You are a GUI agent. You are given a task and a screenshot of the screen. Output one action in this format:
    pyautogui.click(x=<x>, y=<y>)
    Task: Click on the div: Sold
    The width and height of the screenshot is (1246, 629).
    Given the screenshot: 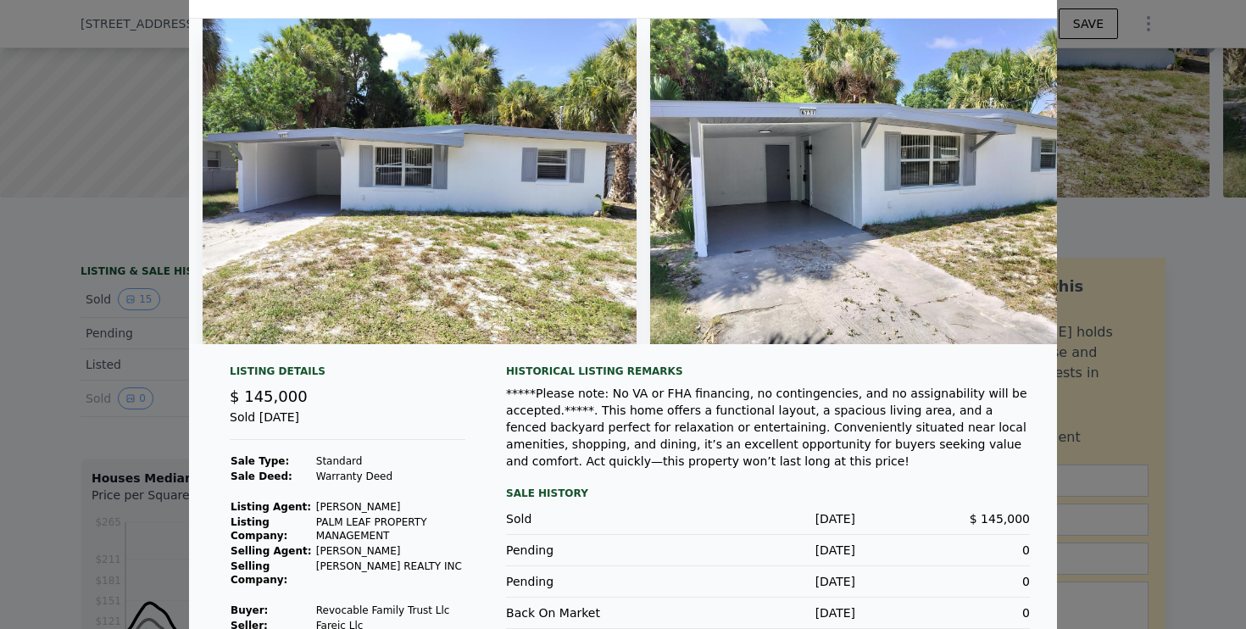 What is the action you would take?
    pyautogui.click(x=593, y=519)
    